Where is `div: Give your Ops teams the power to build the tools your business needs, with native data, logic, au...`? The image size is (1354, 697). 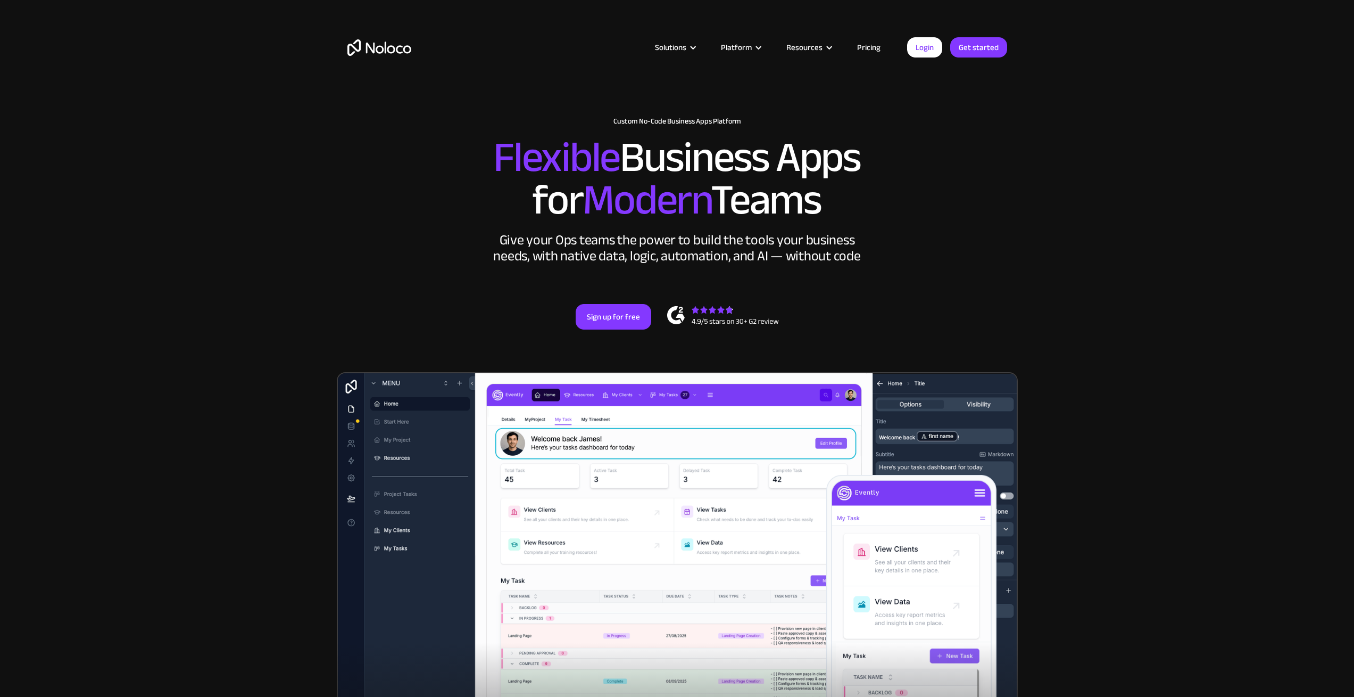
div: Give your Ops teams the power to build the tools your business needs, with native data, logic, au... is located at coordinates (678, 248).